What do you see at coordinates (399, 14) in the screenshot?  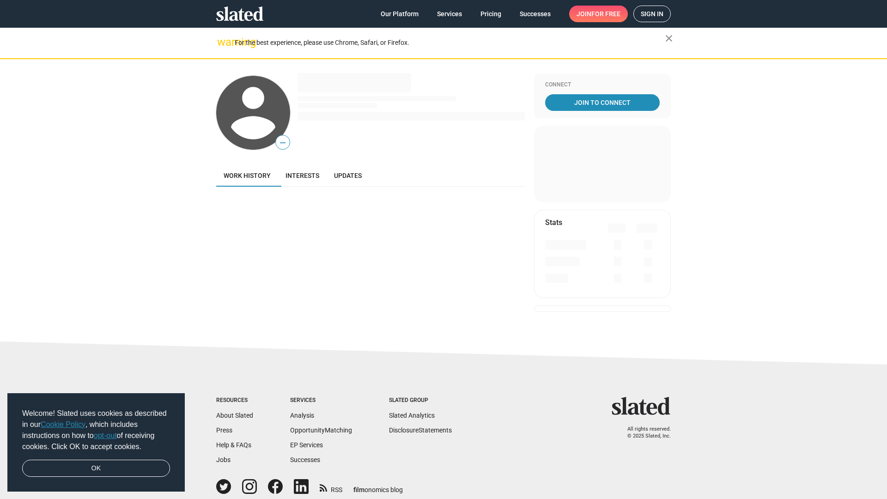 I see `span: Our Platform` at bounding box center [399, 14].